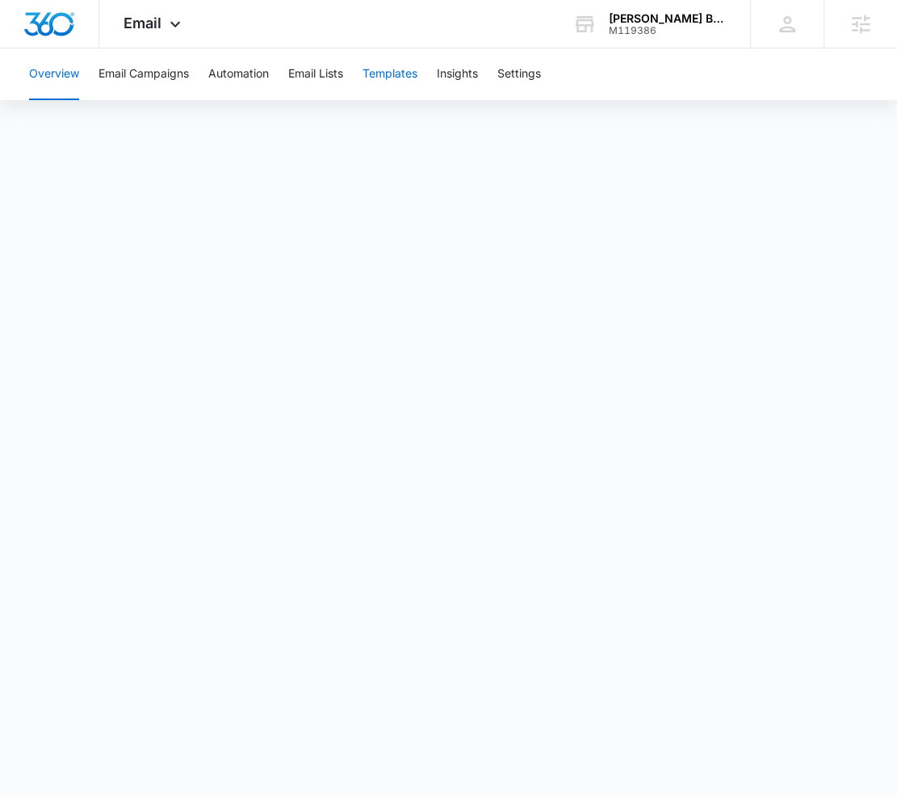 This screenshot has height=797, width=897. Describe the element at coordinates (668, 19) in the screenshot. I see `div: account name` at that location.